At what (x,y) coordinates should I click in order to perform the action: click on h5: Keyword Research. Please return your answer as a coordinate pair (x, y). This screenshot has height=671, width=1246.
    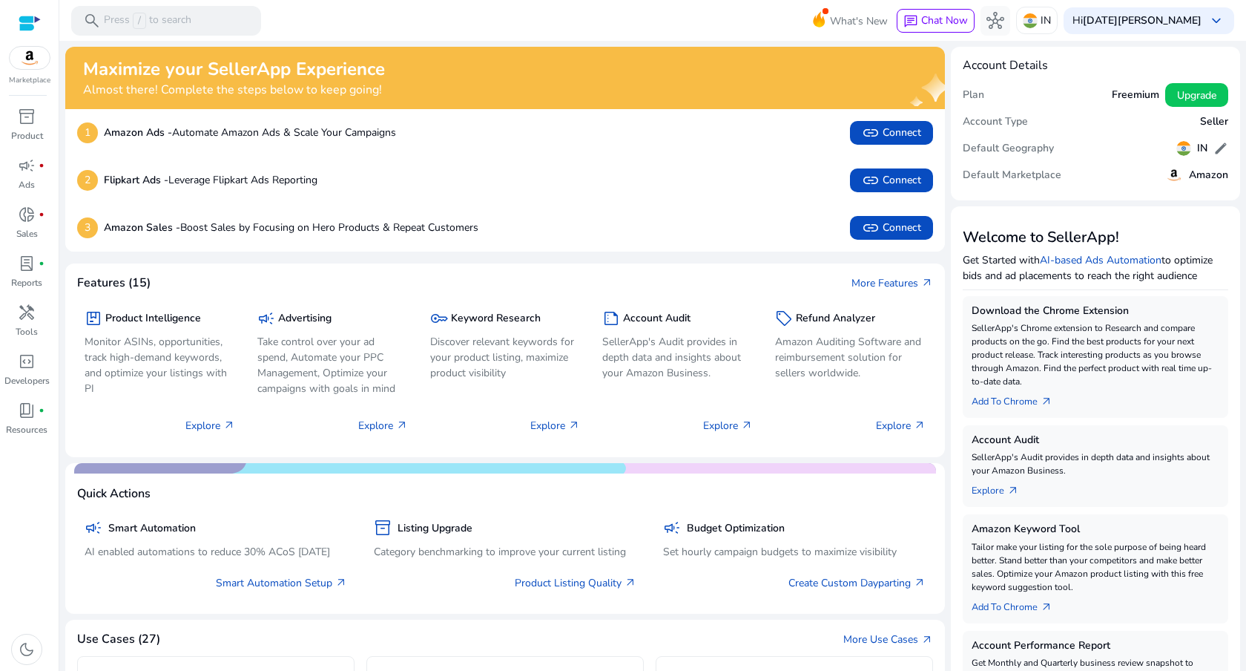
    Looking at the image, I should click on (496, 318).